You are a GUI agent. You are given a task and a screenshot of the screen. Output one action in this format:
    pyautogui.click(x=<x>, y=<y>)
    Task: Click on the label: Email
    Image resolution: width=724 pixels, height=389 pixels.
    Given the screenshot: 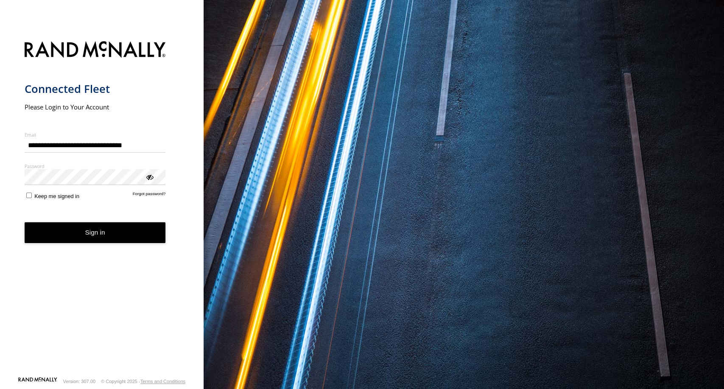 What is the action you would take?
    pyautogui.click(x=95, y=134)
    